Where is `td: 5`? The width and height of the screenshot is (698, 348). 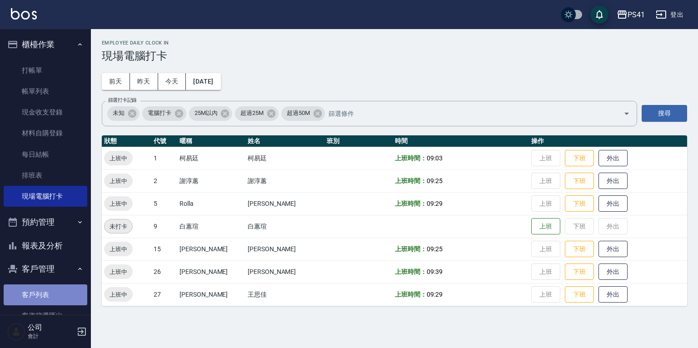
td: 5 is located at coordinates (164, 203).